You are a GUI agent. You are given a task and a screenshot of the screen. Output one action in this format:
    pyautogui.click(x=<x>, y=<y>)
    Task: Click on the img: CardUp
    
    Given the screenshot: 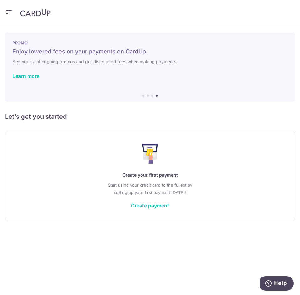 What is the action you would take?
    pyautogui.click(x=35, y=13)
    